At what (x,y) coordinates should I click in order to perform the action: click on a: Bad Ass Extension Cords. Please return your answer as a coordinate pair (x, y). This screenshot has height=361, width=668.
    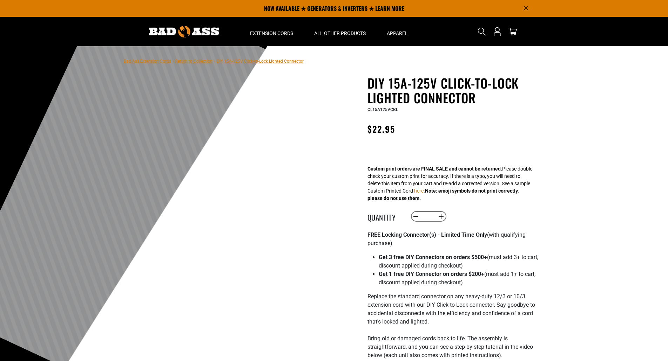
    Looking at the image, I should click on (147, 61).